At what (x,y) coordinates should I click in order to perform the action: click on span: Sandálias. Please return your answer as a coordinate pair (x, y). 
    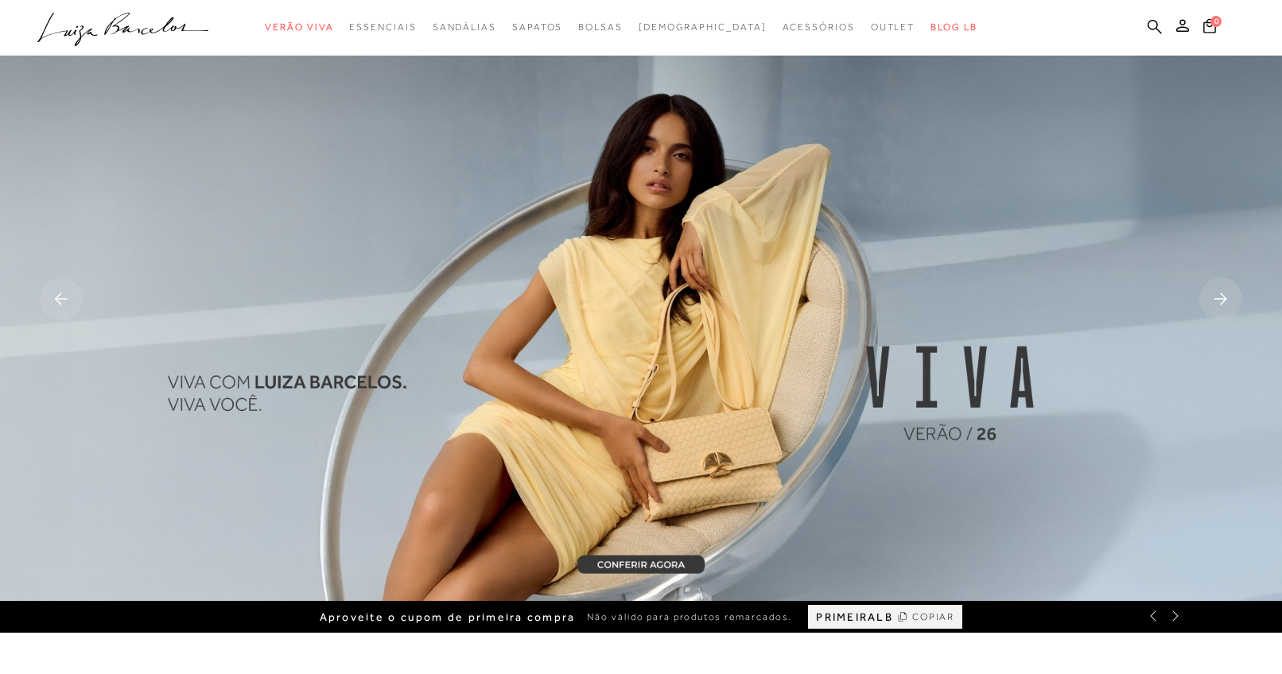
    Looking at the image, I should click on (464, 27).